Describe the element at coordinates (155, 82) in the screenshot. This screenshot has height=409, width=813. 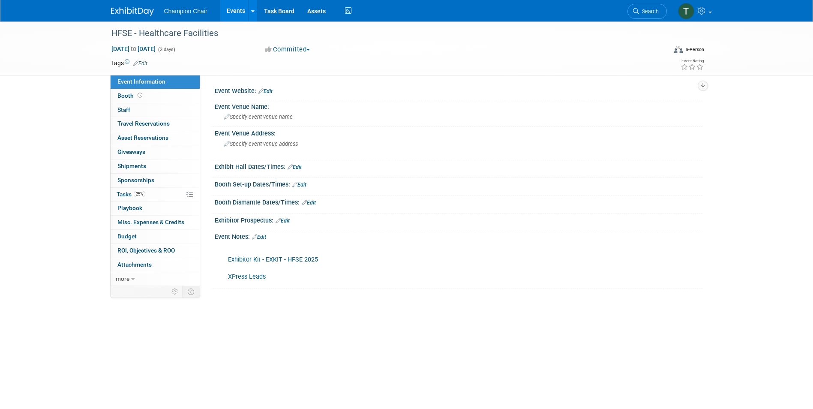
I see `a: Event Information` at that location.